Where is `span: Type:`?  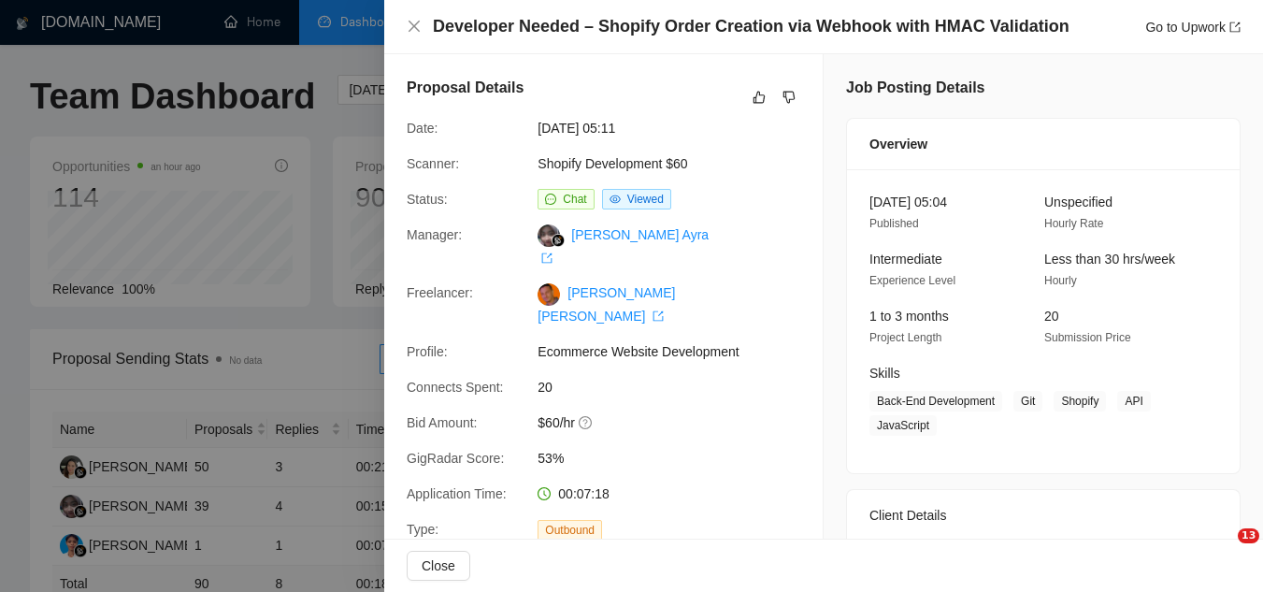
span: Type: is located at coordinates (422, 529).